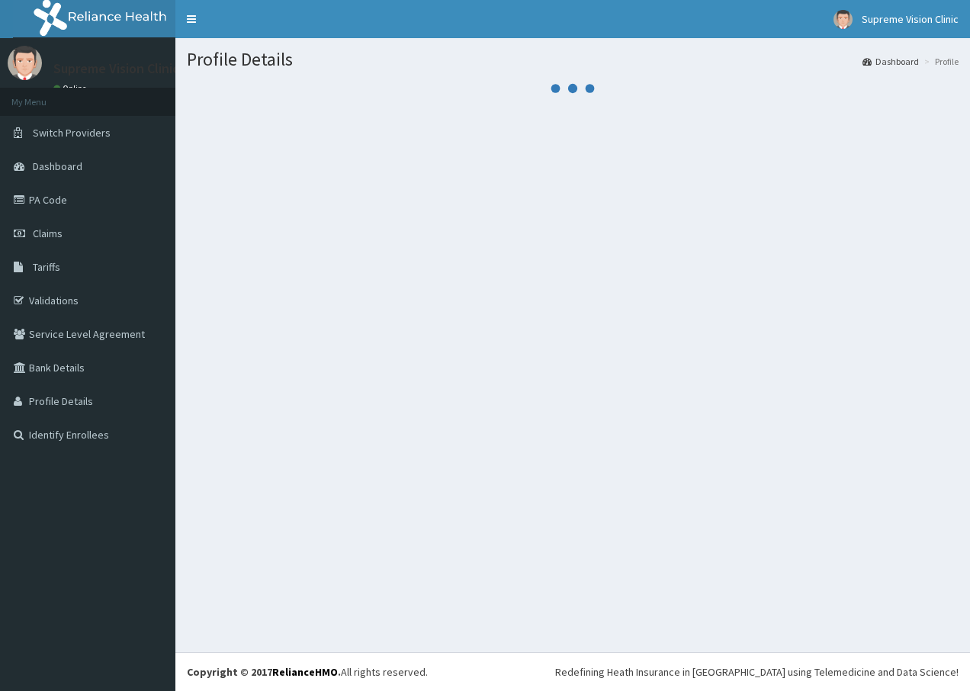  I want to click on strong: Copyright © 2017 ., so click(264, 672).